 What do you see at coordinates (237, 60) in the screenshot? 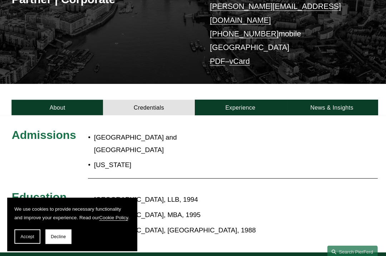
I see `a: vCard` at bounding box center [237, 60].